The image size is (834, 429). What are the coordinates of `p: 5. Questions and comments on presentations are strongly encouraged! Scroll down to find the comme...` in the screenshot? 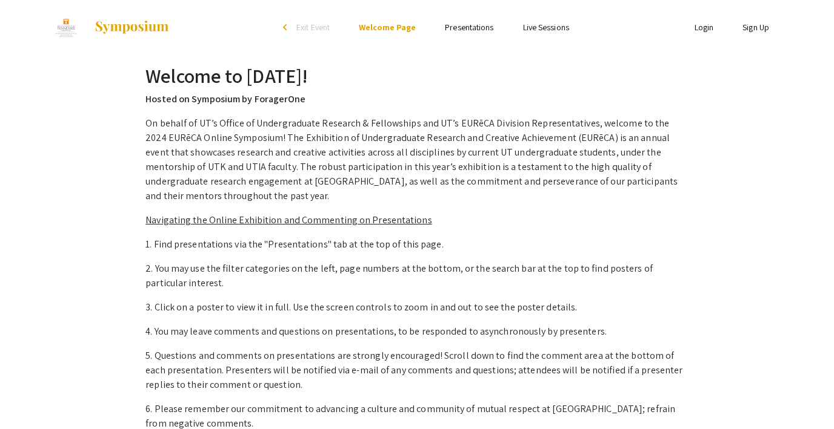 It's located at (417, 371).